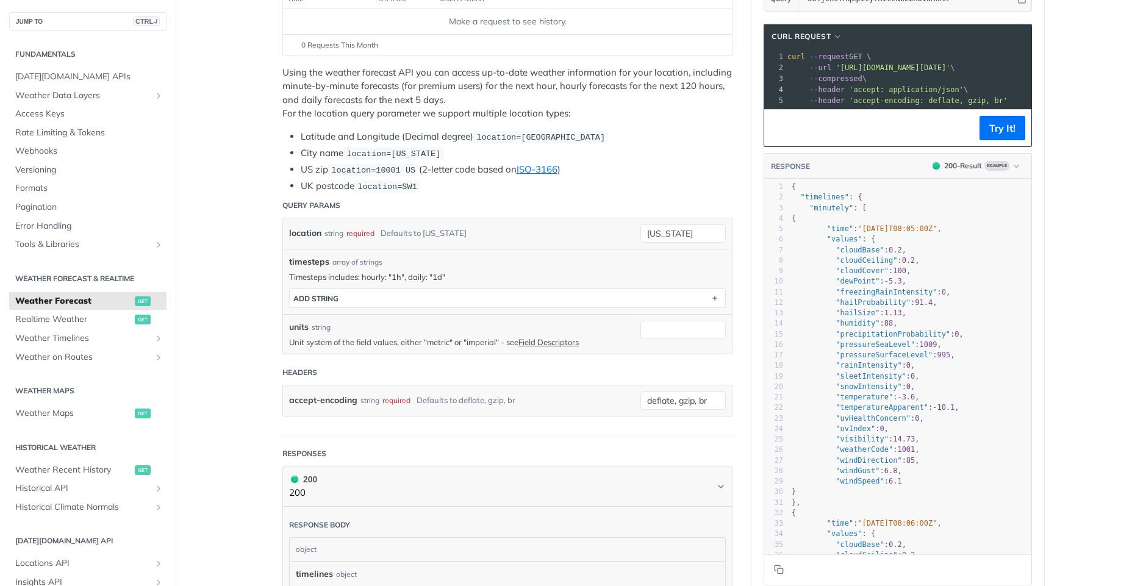 This screenshot has width=1132, height=586. Describe the element at coordinates (773, 376) in the screenshot. I see `div: 19` at that location.